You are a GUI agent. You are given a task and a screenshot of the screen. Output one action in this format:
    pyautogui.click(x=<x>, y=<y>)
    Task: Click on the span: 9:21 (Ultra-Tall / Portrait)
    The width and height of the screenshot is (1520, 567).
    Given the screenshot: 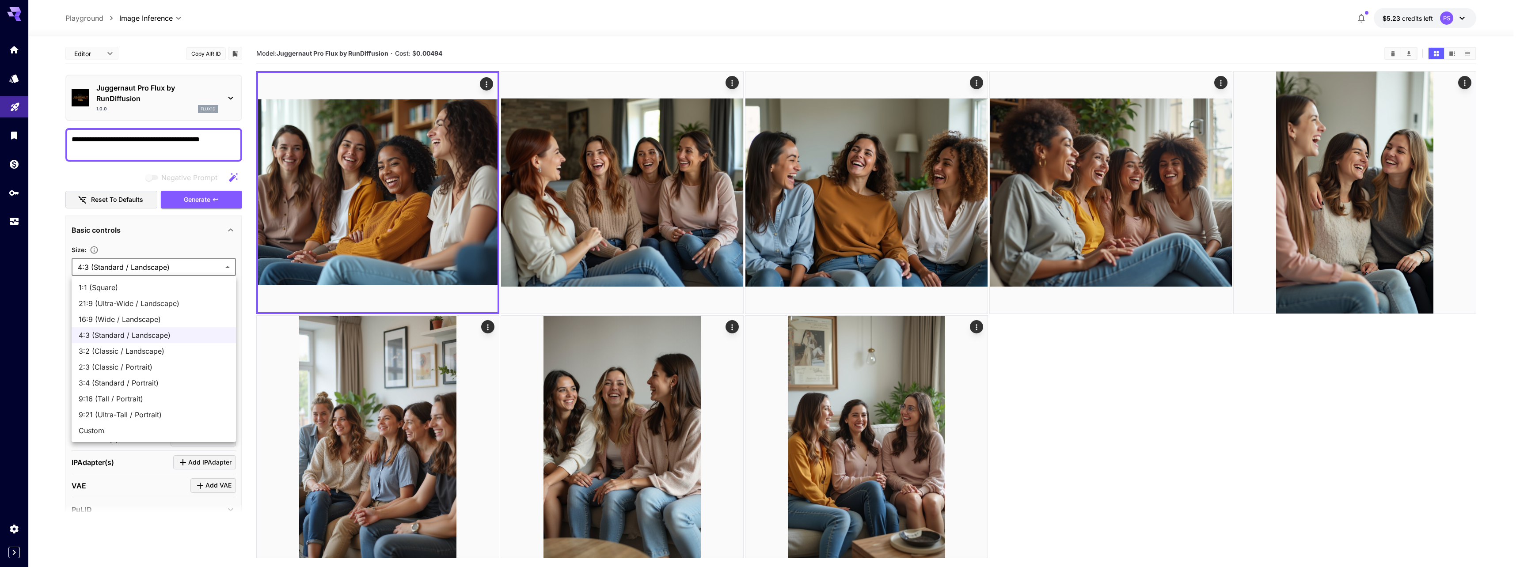 What is the action you would take?
    pyautogui.click(x=154, y=415)
    